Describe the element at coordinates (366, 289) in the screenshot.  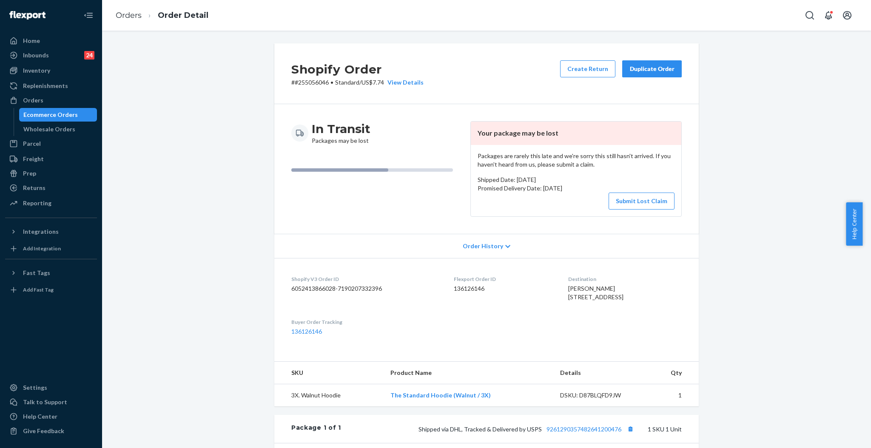
I see `dd: 6052413866028-7190207332396` at that location.